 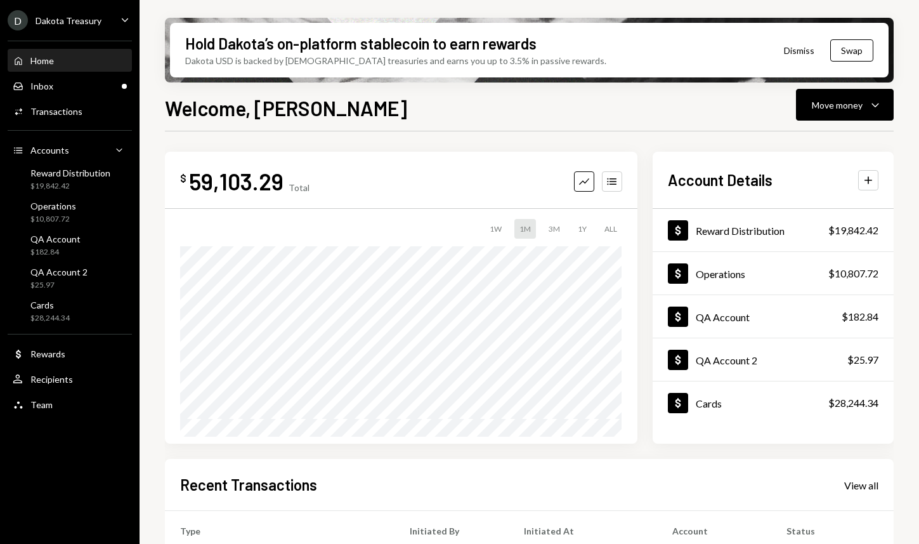 What do you see at coordinates (41, 404) in the screenshot?
I see `div: Team` at bounding box center [41, 404].